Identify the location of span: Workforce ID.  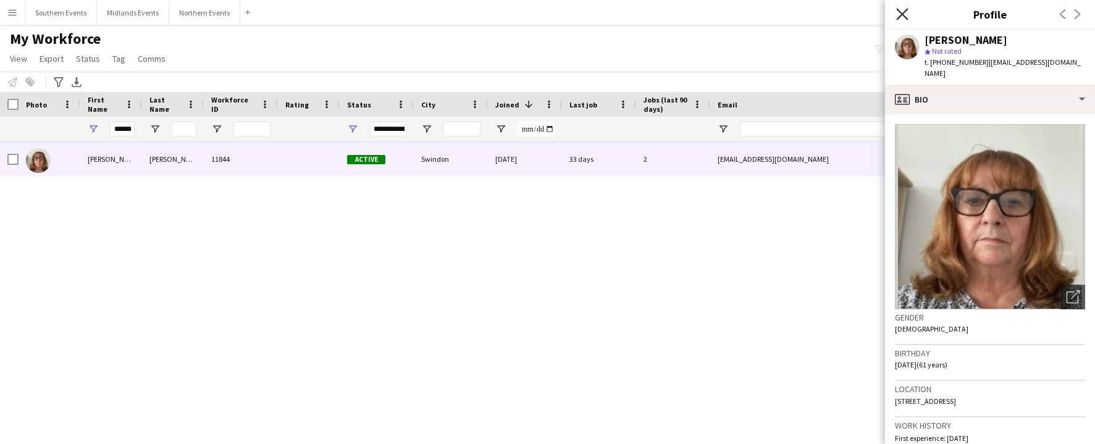
(234, 104).